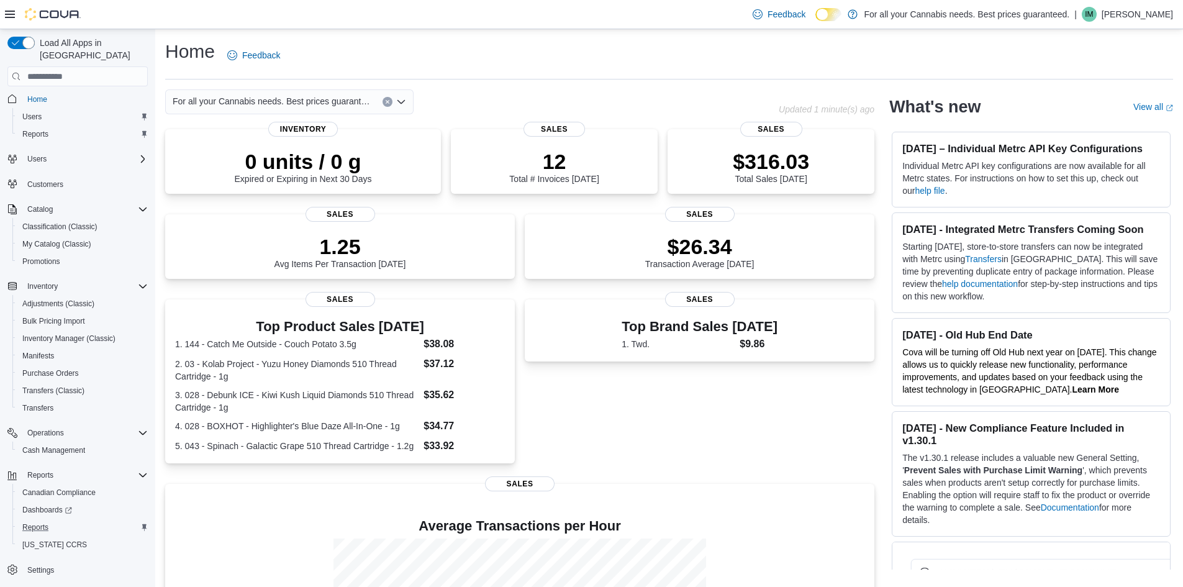  I want to click on span: Bulk Pricing Import, so click(83, 321).